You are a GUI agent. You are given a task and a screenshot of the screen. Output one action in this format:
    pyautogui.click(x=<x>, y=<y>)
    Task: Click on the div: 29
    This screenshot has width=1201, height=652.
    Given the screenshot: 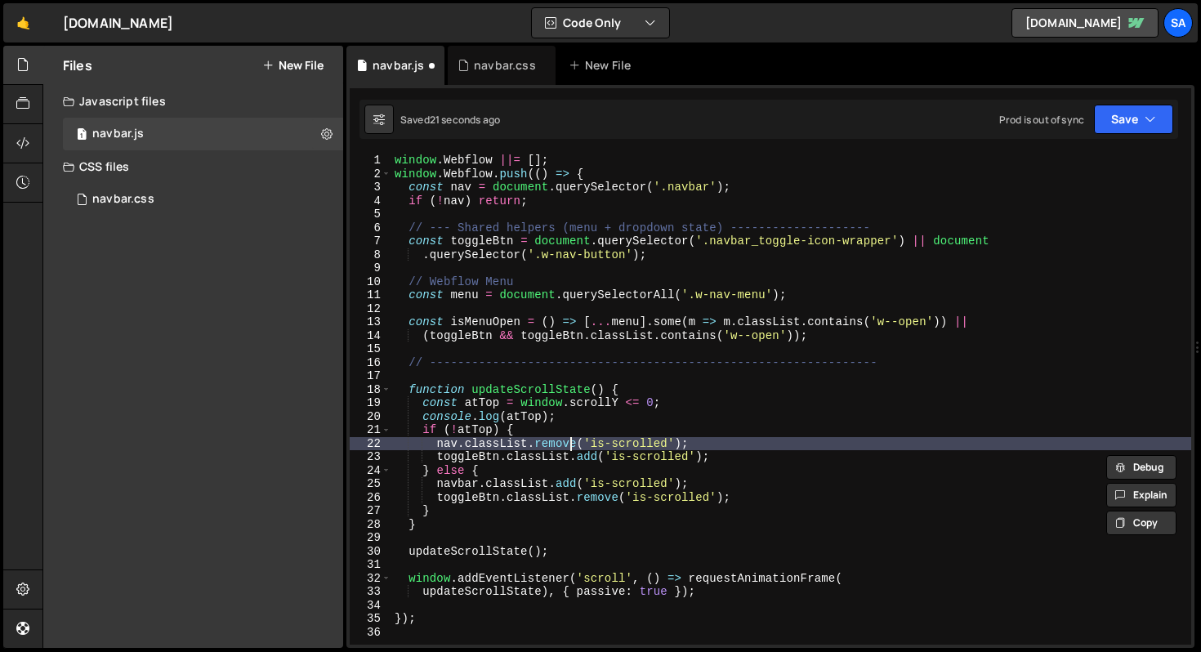 What is the action you would take?
    pyautogui.click(x=370, y=537)
    